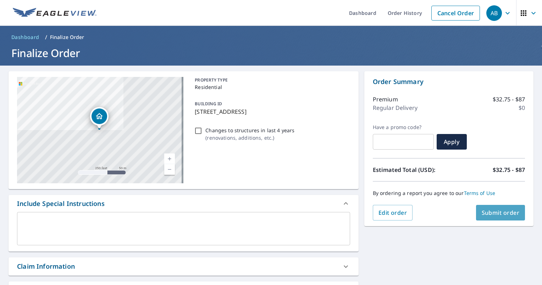  I want to click on button: Submit order, so click(501, 213).